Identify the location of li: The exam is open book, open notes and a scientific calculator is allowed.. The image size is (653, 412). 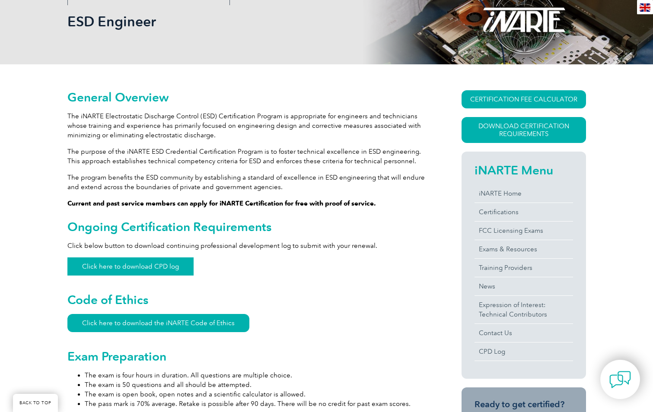
(257, 394).